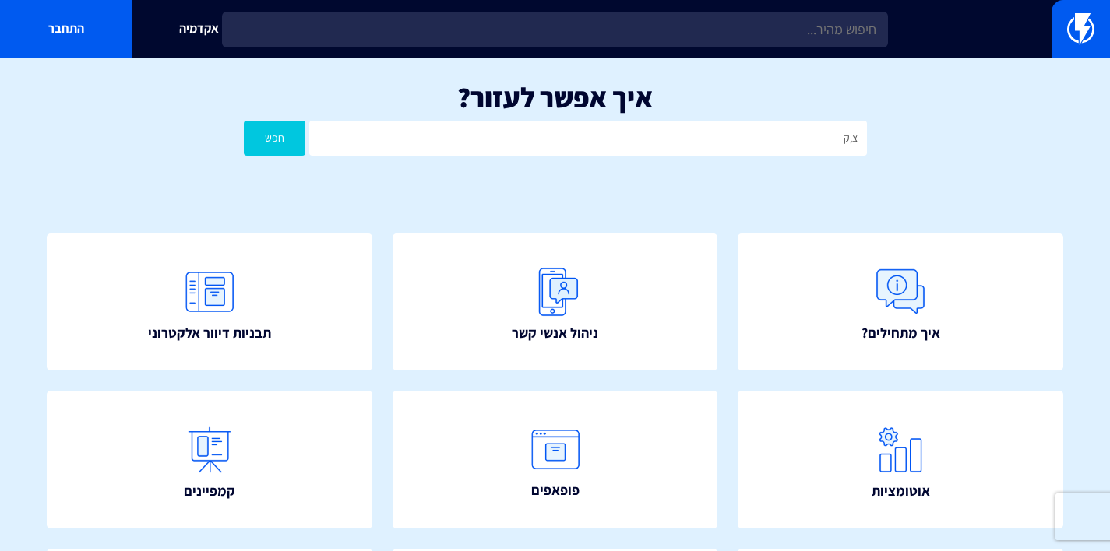 The height and width of the screenshot is (551, 1110). Describe the element at coordinates (555, 302) in the screenshot. I see `a: ניהול אנשי קשר` at that location.